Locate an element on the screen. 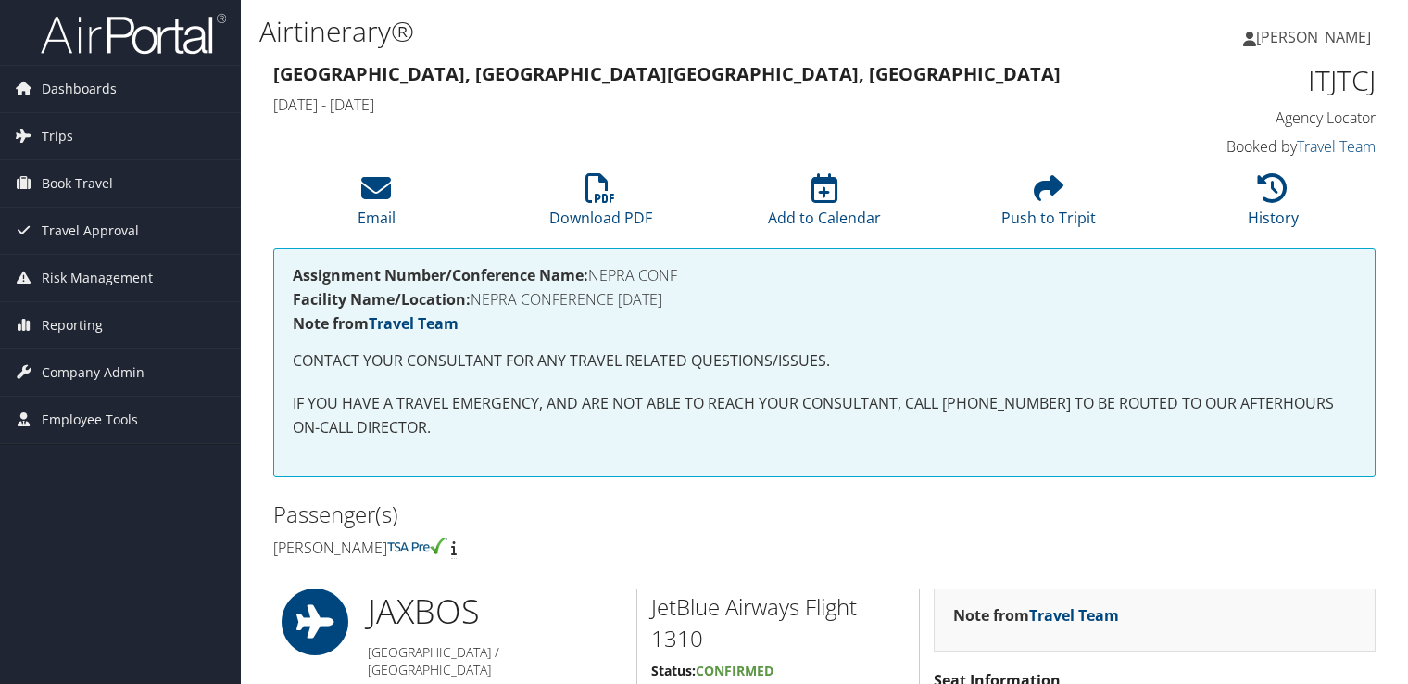  h1: ITJTCJ is located at coordinates (1248, 81).